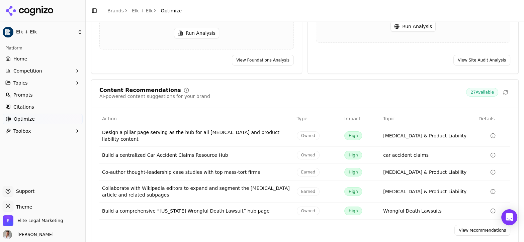 The height and width of the screenshot is (242, 524). What do you see at coordinates (142, 11) in the screenshot?
I see `a: Elk + Elk` at bounding box center [142, 11].